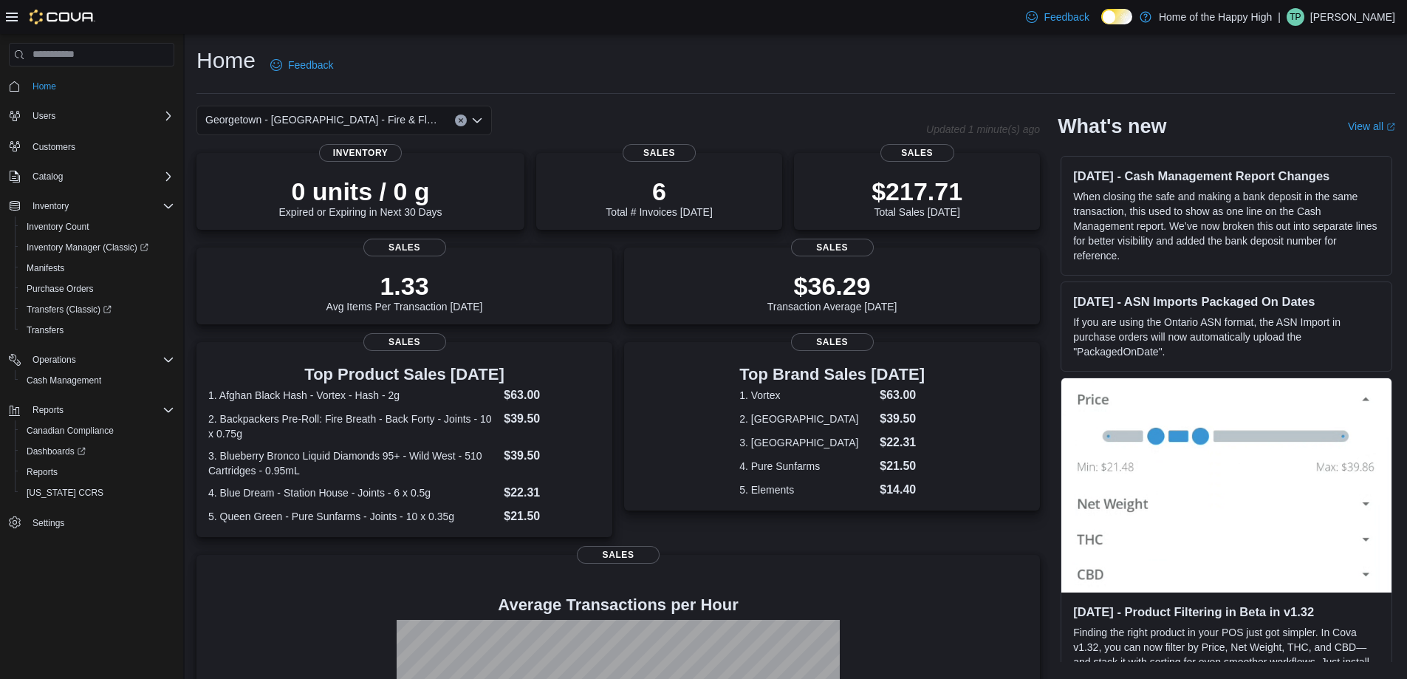 The image size is (1407, 679). Describe the element at coordinates (100, 360) in the screenshot. I see `span: Operations` at that location.